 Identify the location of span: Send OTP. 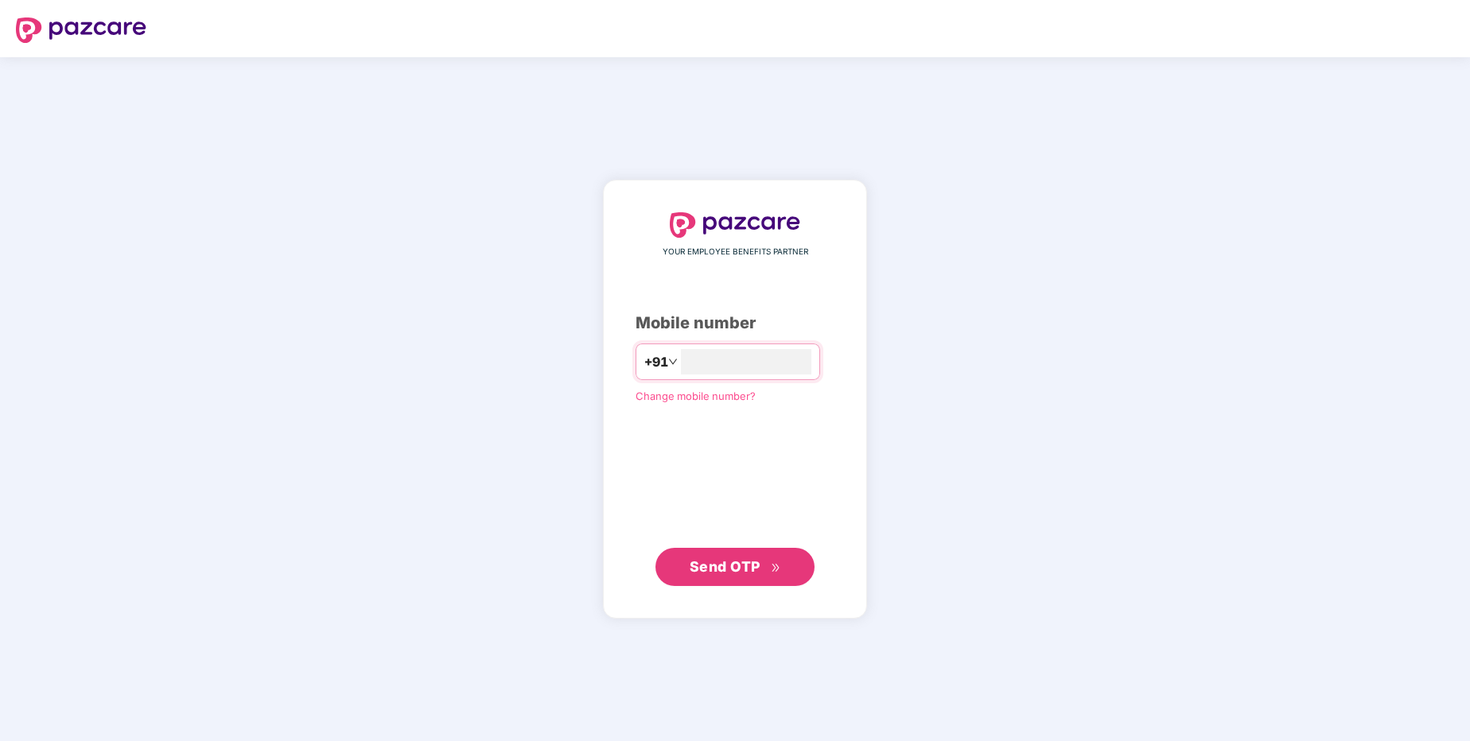
(725, 566).